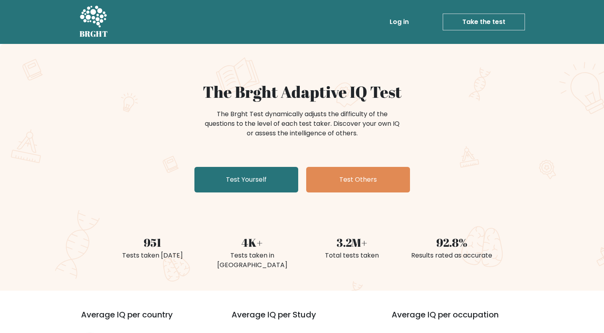  I want to click on h5: BRGHT, so click(94, 34).